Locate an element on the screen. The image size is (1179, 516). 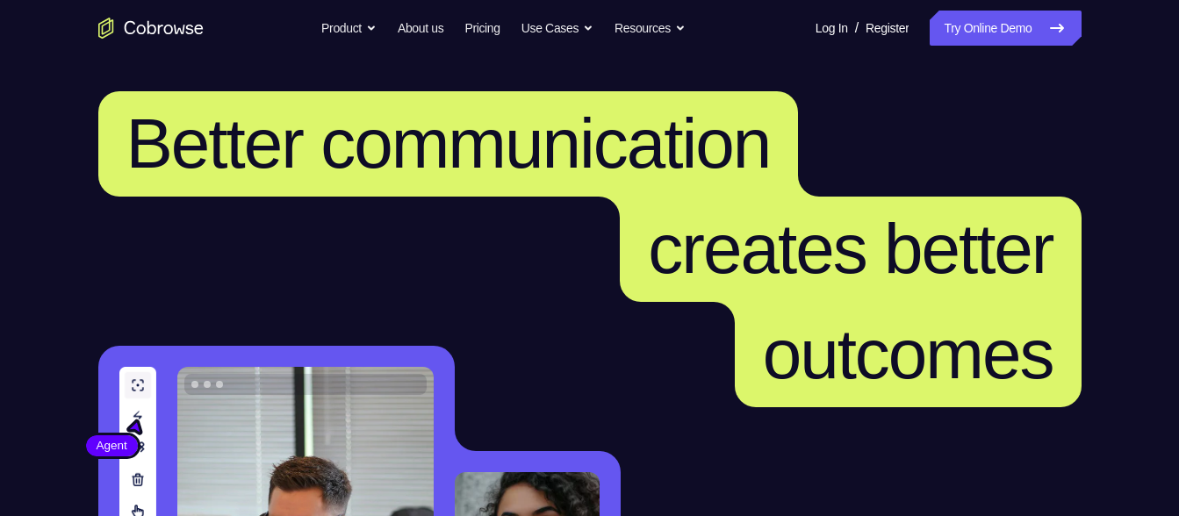
a: Try Online Demo is located at coordinates (1005, 28).